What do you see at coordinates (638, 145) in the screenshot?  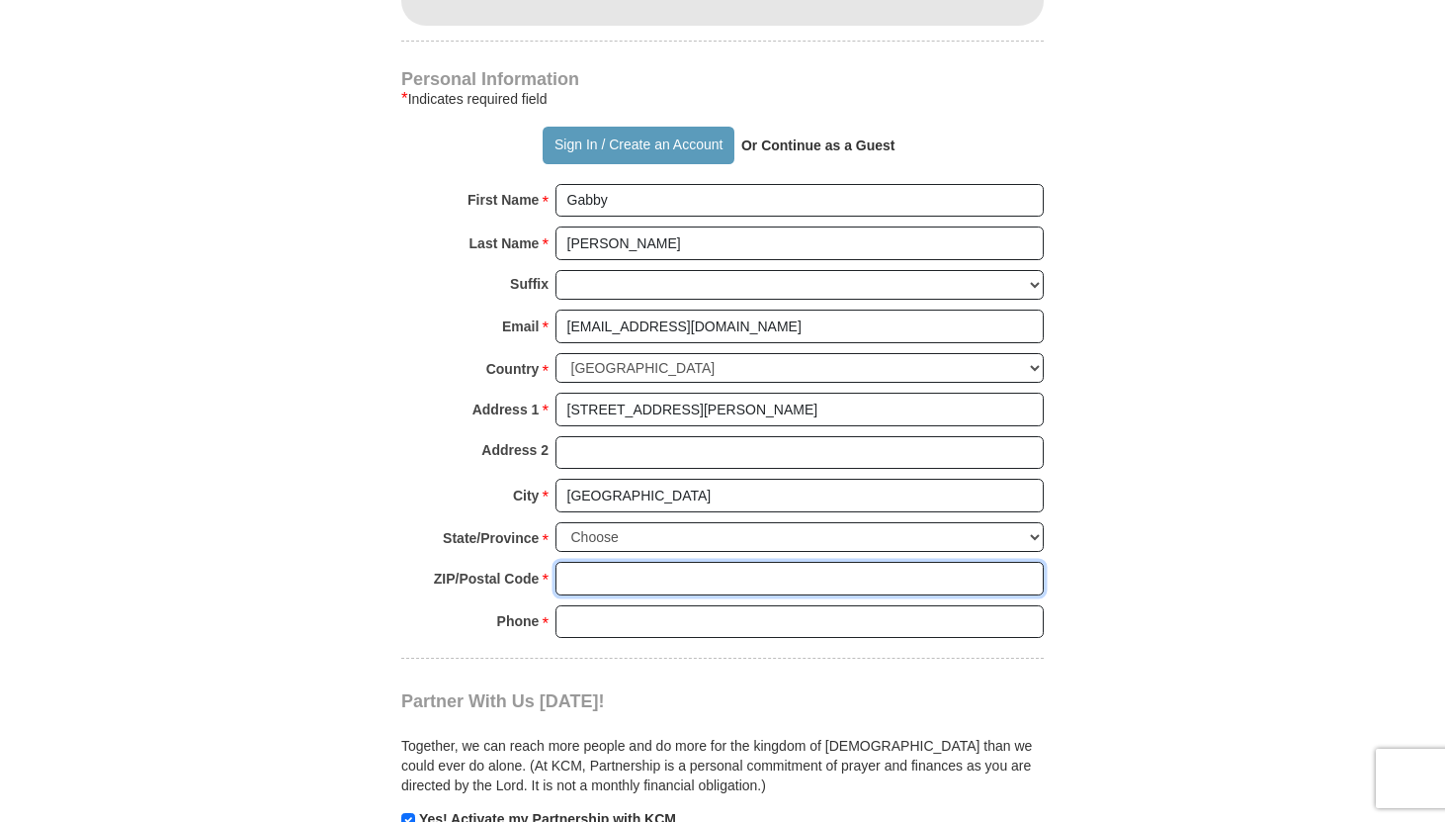 I see `button: Sign In / Create an Account` at bounding box center [638, 145].